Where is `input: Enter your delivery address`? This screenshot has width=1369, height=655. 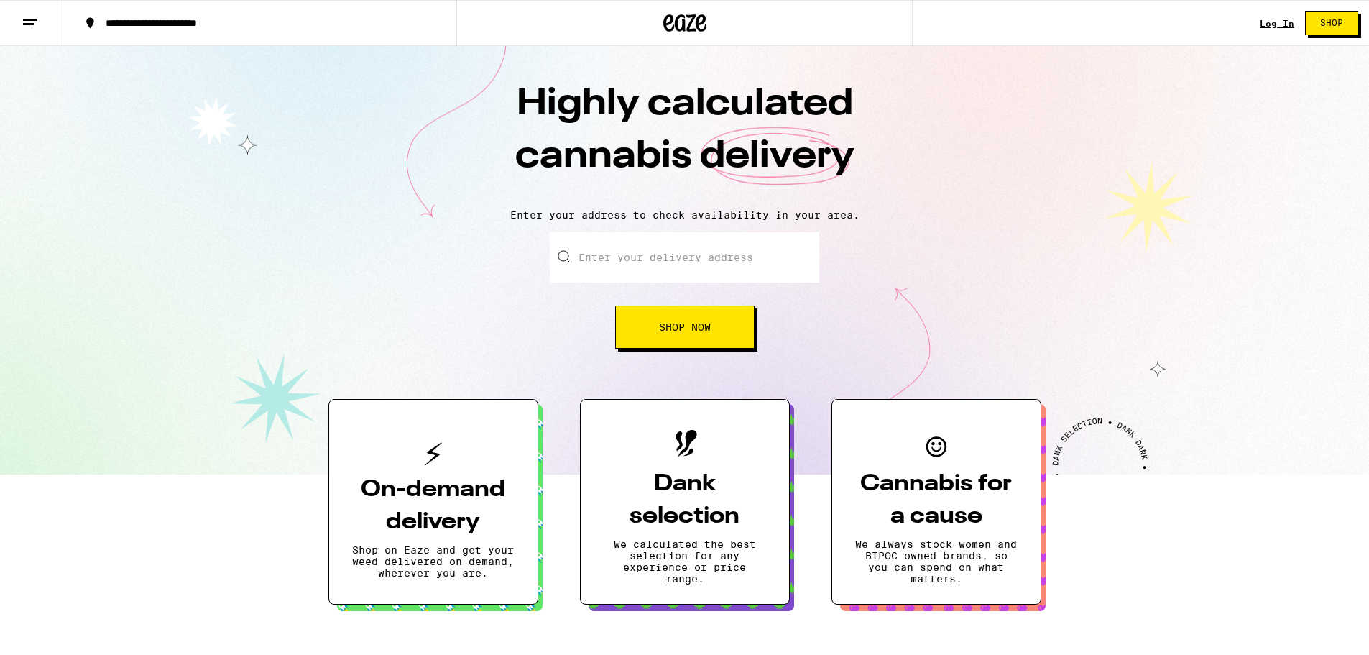
input: Enter your delivery address is located at coordinates (684, 257).